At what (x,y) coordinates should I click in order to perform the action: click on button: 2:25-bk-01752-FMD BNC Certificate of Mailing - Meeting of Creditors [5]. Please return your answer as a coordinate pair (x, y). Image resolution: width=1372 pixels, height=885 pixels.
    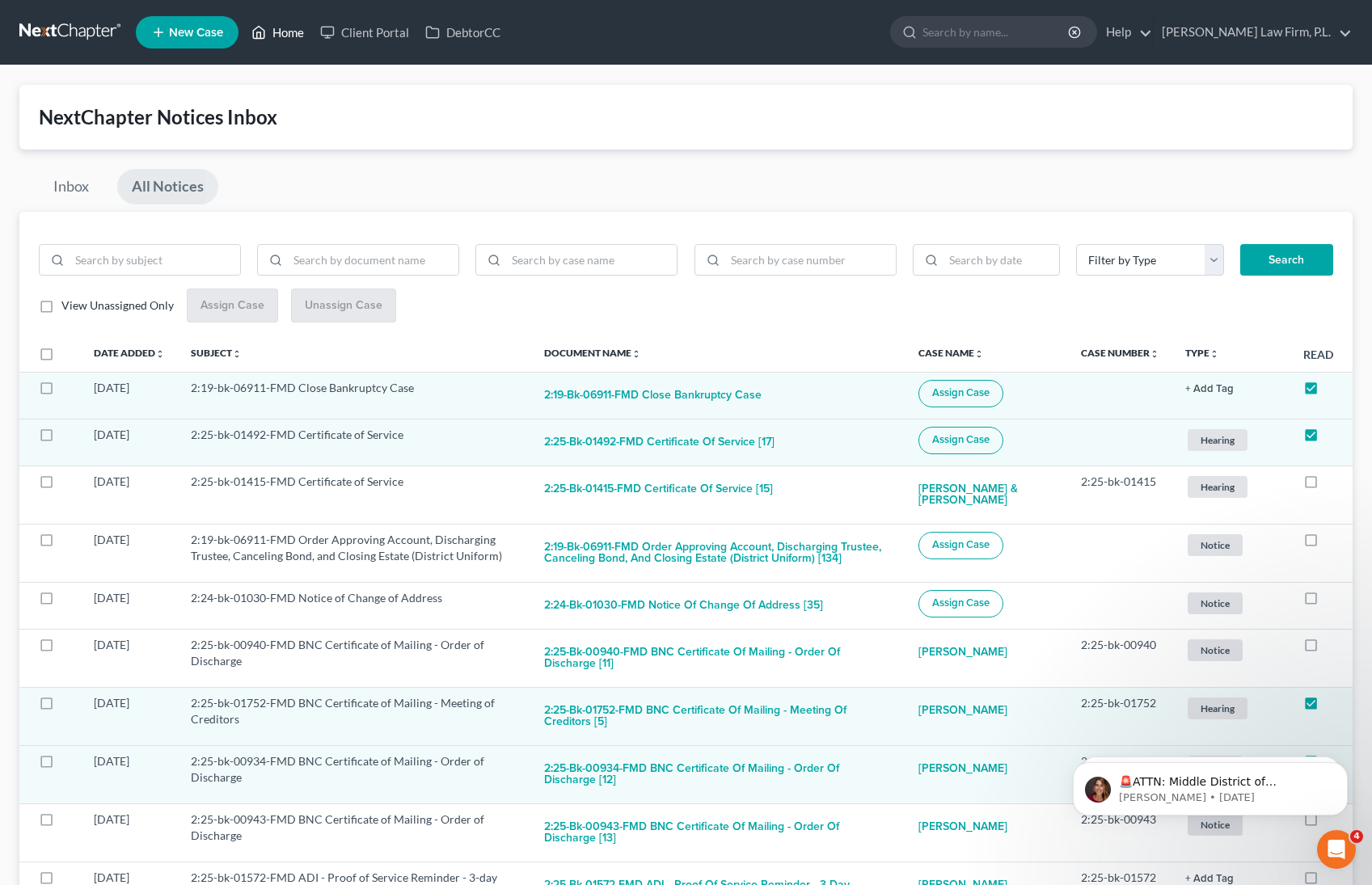
    Looking at the image, I should click on (718, 717).